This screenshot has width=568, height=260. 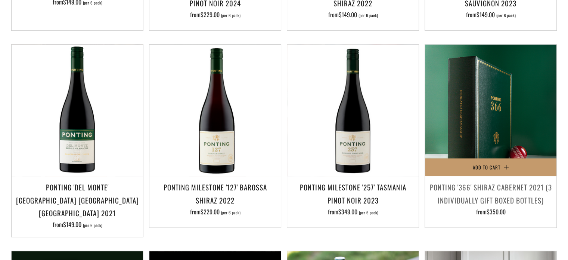 I want to click on a: Ponting '366' Shiraz Cabernet 2021 (3 individually gift boxed bottles) from$350.00, so click(x=491, y=199).